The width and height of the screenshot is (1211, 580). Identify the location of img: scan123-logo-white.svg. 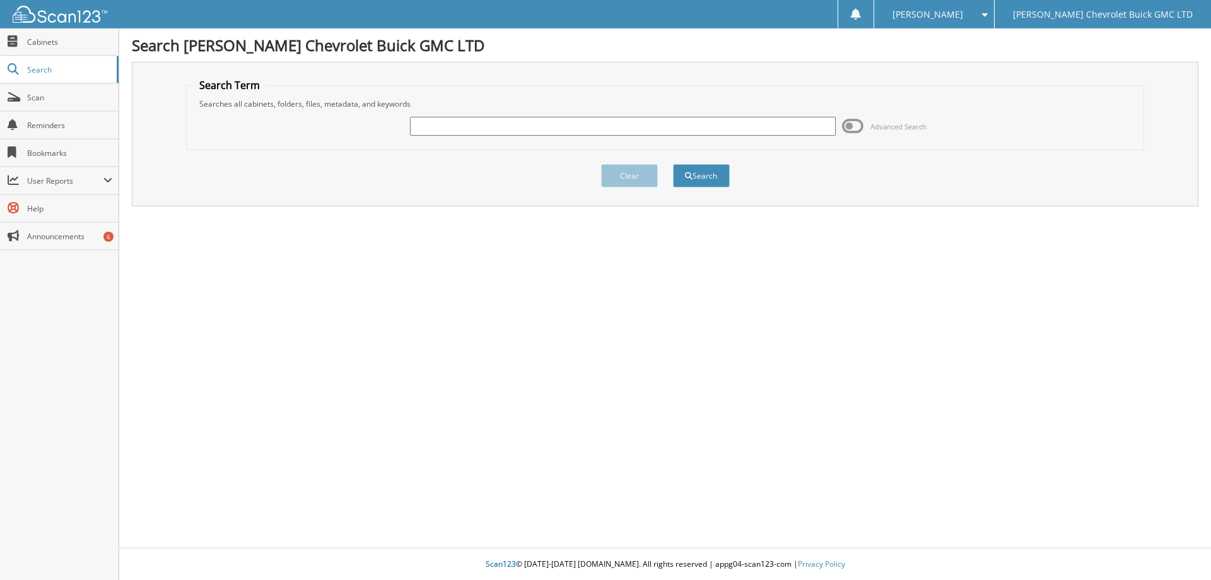
(60, 14).